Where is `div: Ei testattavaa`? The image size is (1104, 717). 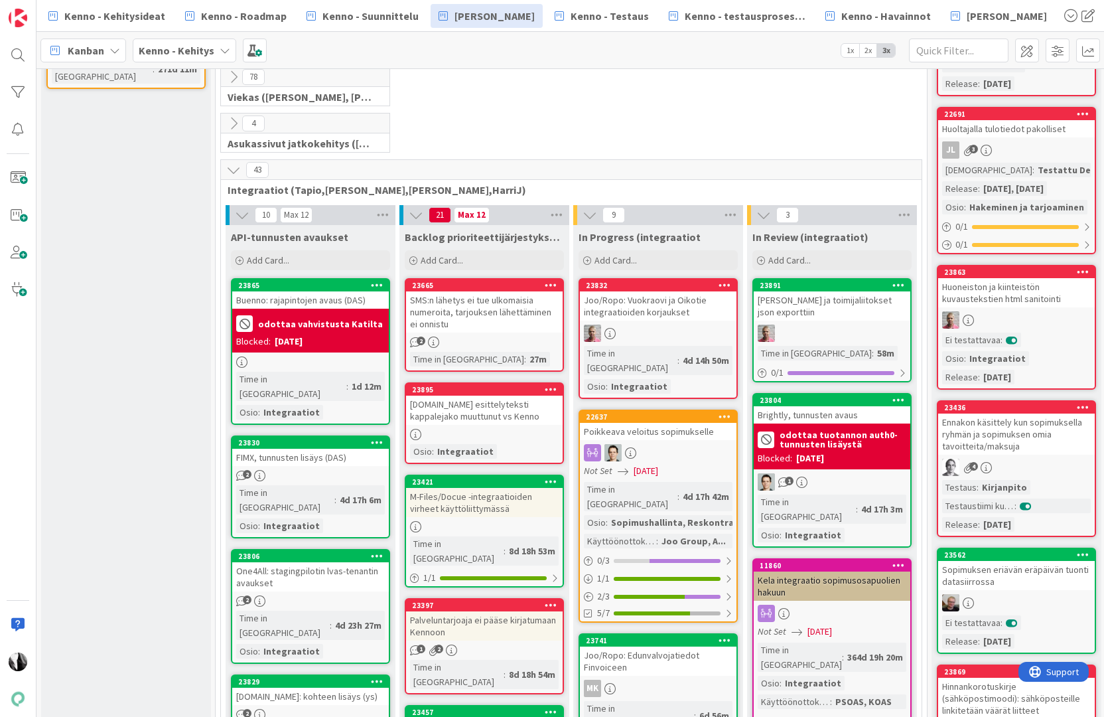
div: Ei testattavaa is located at coordinates (972, 622).